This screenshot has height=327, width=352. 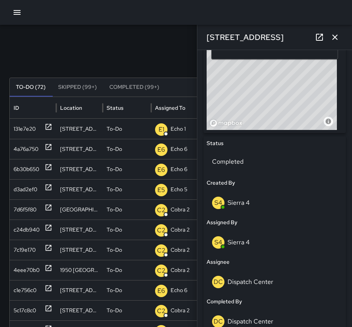 What do you see at coordinates (134, 87) in the screenshot?
I see `button: Completed (99+)` at bounding box center [134, 87].